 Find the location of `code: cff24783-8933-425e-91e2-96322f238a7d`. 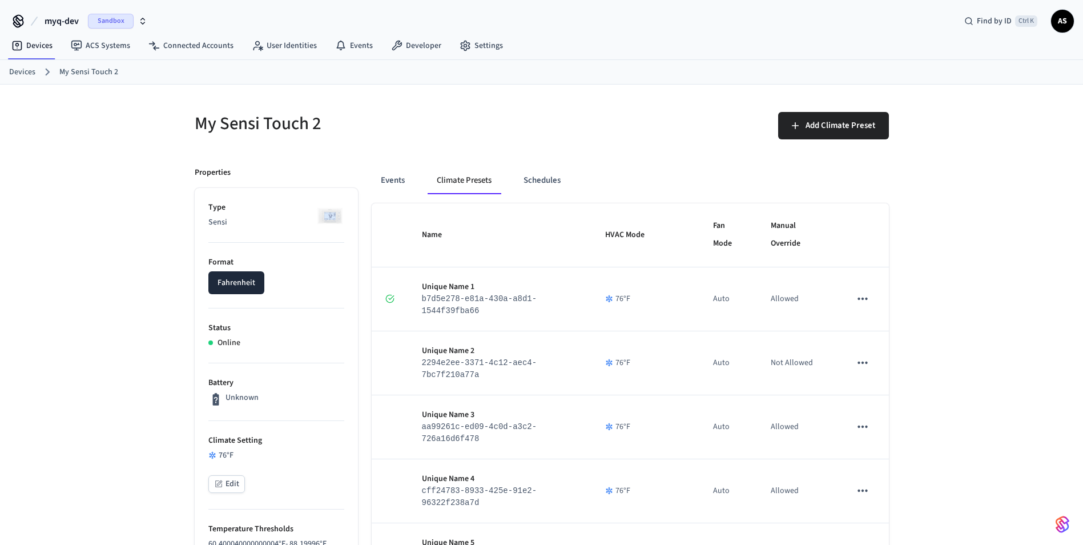

code: cff24783-8933-425e-91e2-96322f238a7d is located at coordinates (480, 496).